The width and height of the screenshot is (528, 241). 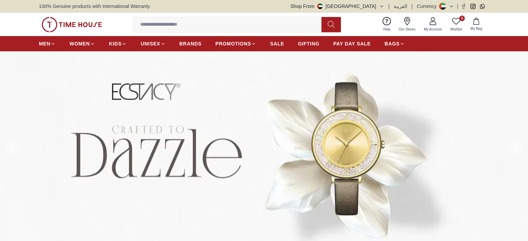 I want to click on span: BRANDS, so click(x=191, y=44).